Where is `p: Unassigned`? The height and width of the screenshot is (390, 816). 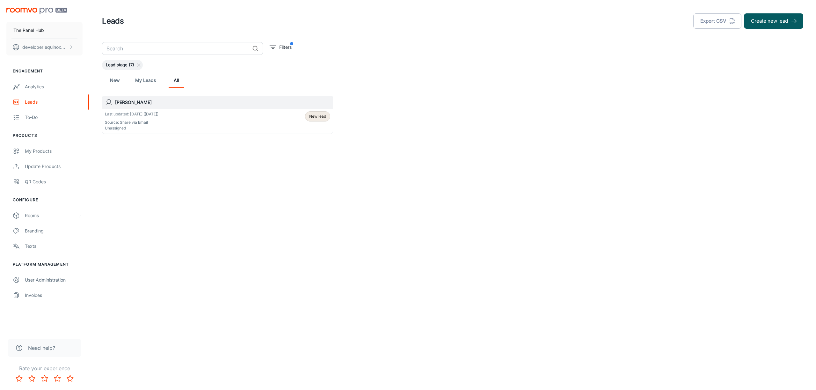
p: Unassigned is located at coordinates (132, 128).